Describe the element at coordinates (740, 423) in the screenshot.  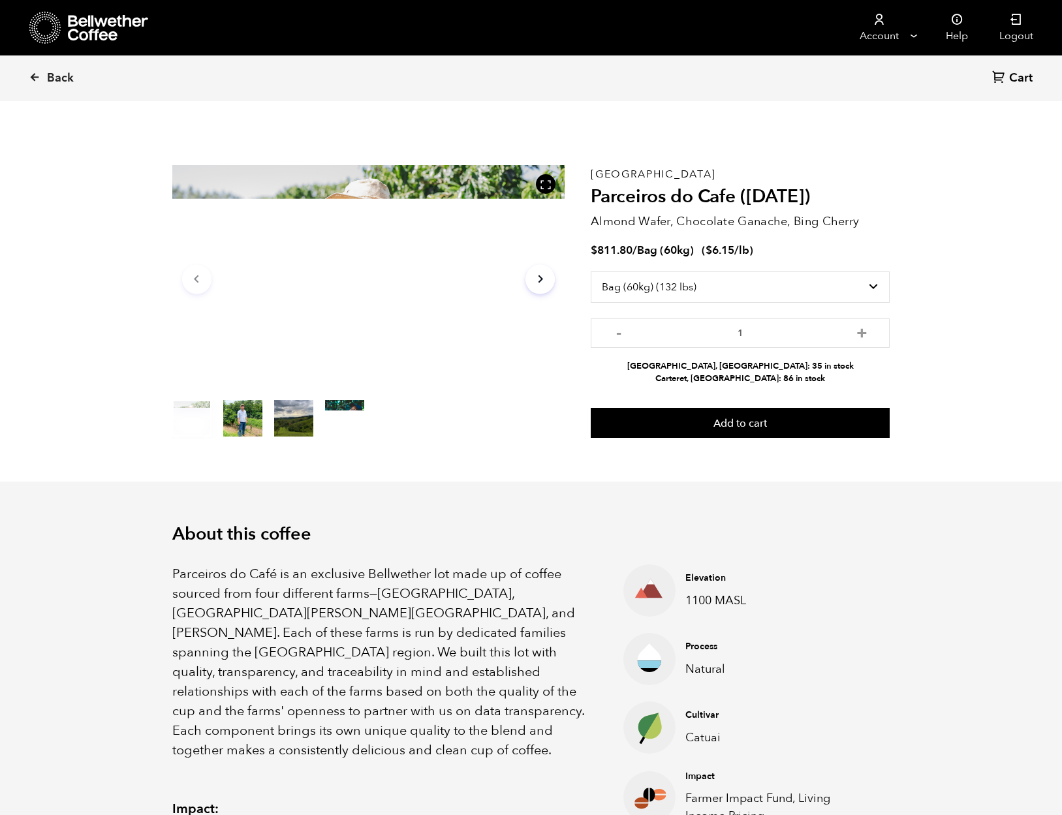
I see `button: Add to cart` at that location.